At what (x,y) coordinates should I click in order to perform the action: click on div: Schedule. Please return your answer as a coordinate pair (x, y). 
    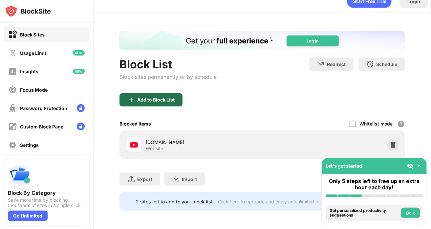
    Looking at the image, I should click on (387, 64).